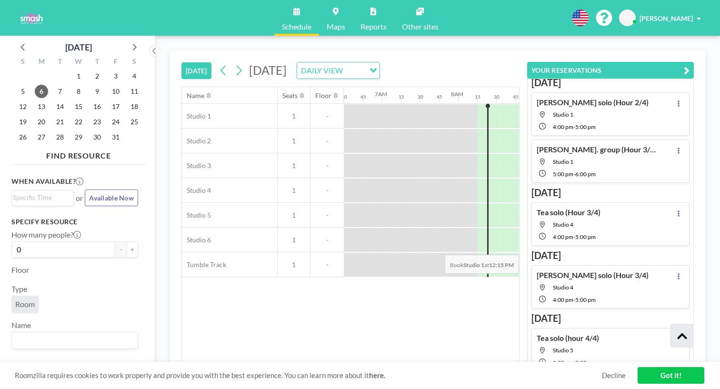 The image size is (720, 389). I want to click on img: organization-logo, so click(31, 18).